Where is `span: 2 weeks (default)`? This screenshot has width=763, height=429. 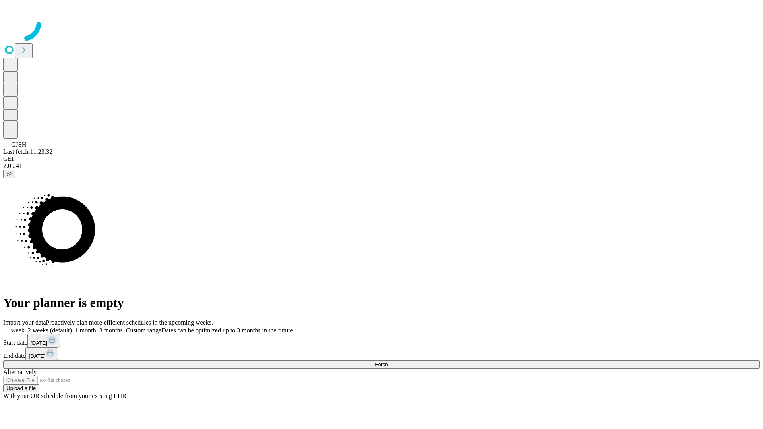
span: 2 weeks (default) is located at coordinates (50, 330).